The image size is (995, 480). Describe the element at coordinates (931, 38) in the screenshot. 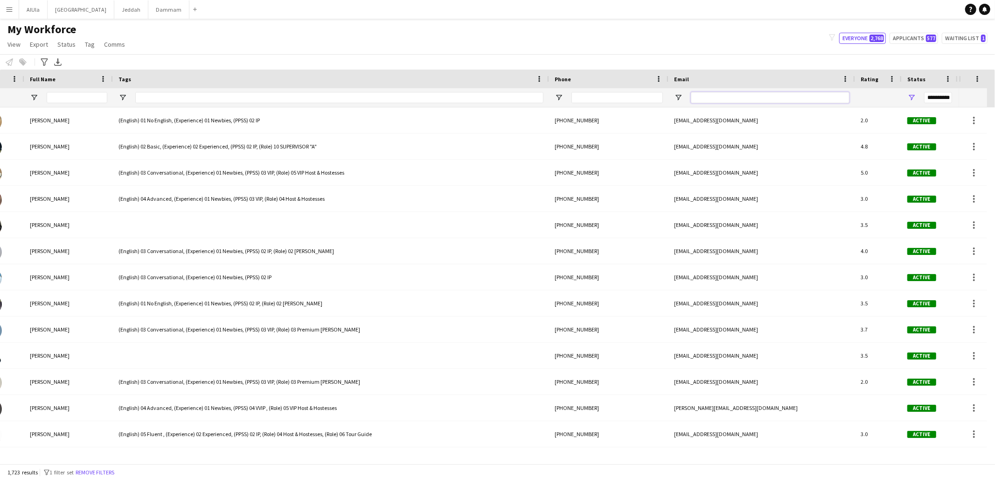

I see `span: 577` at that location.